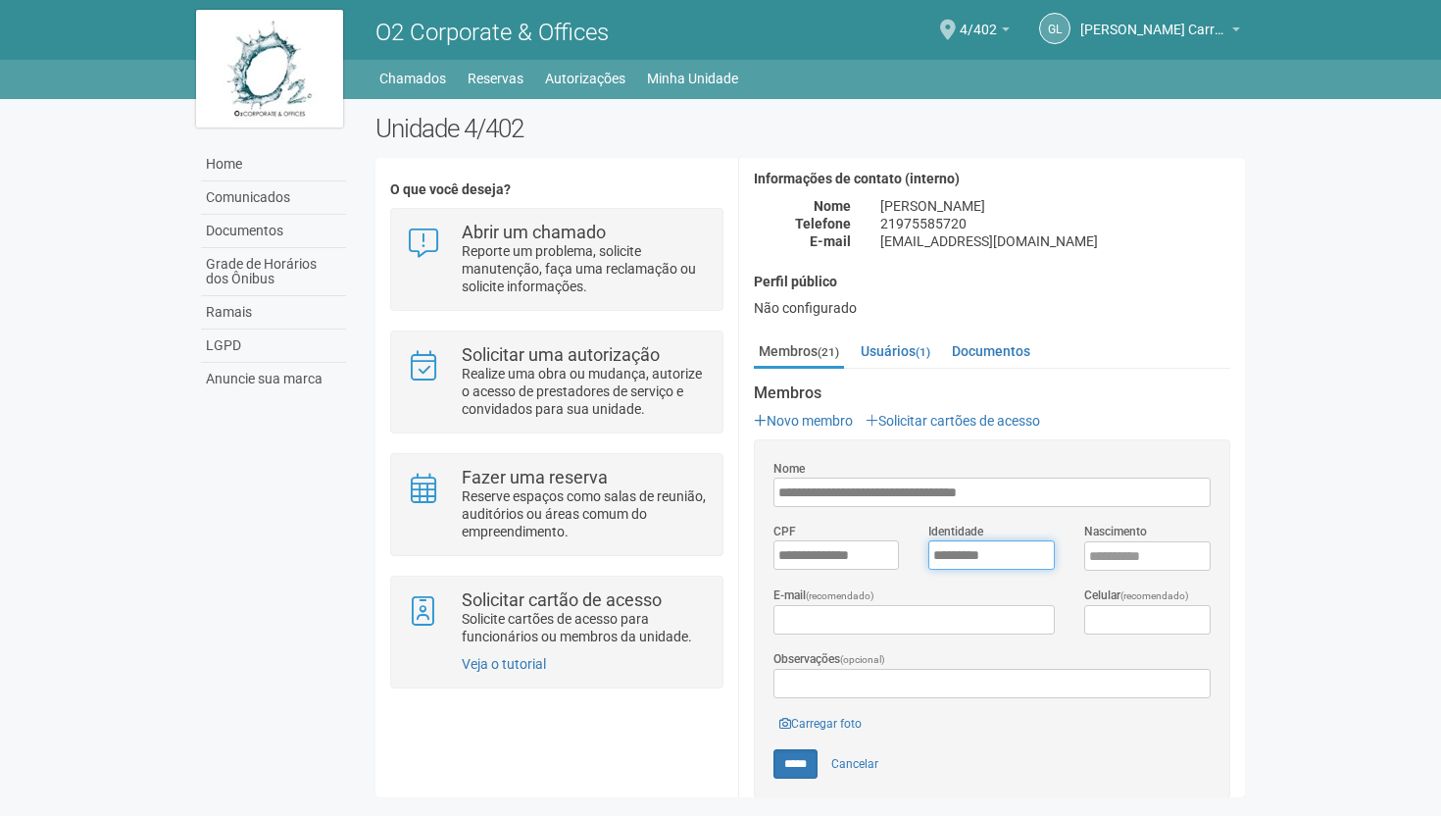 The width and height of the screenshot is (1441, 816). What do you see at coordinates (534, 477) in the screenshot?
I see `strong: Fazer uma reserva` at bounding box center [534, 477].